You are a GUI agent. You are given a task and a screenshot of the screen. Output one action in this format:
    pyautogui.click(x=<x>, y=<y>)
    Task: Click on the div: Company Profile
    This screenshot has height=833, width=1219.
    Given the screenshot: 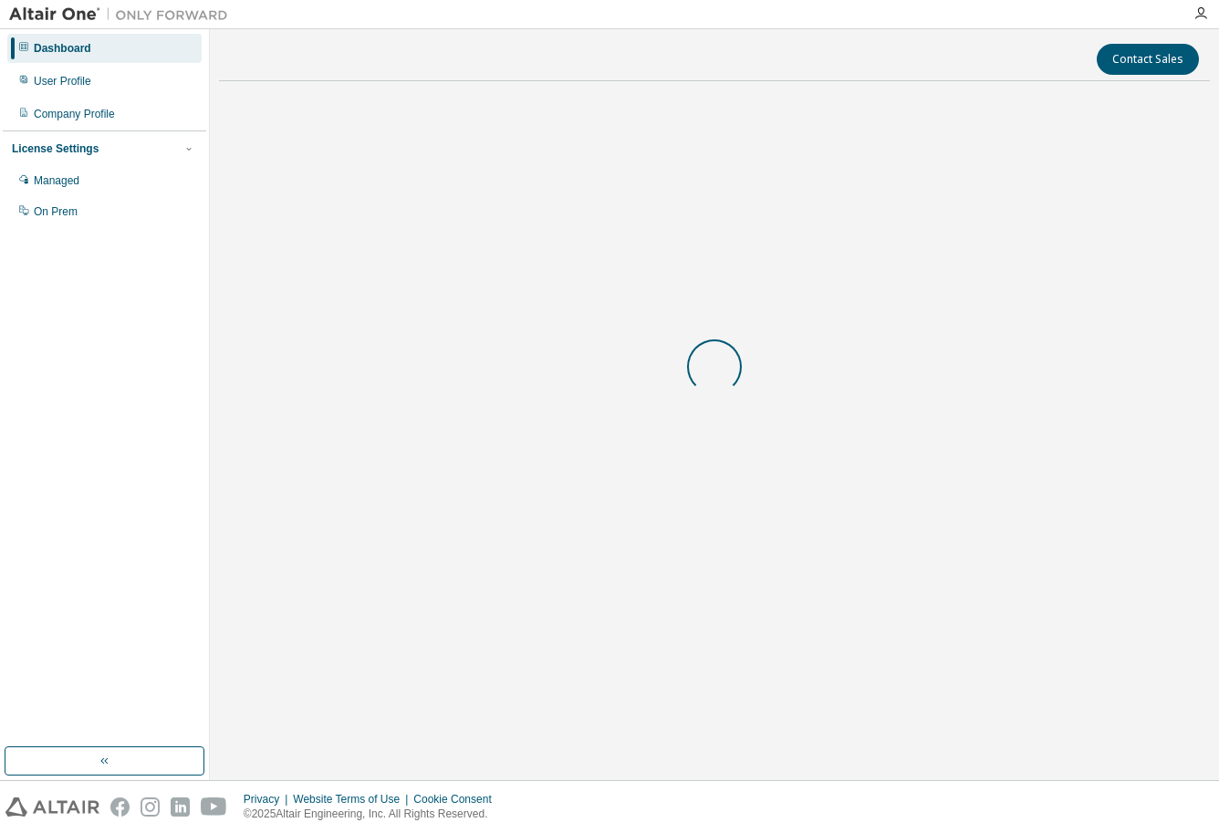 What is the action you would take?
    pyautogui.click(x=74, y=114)
    